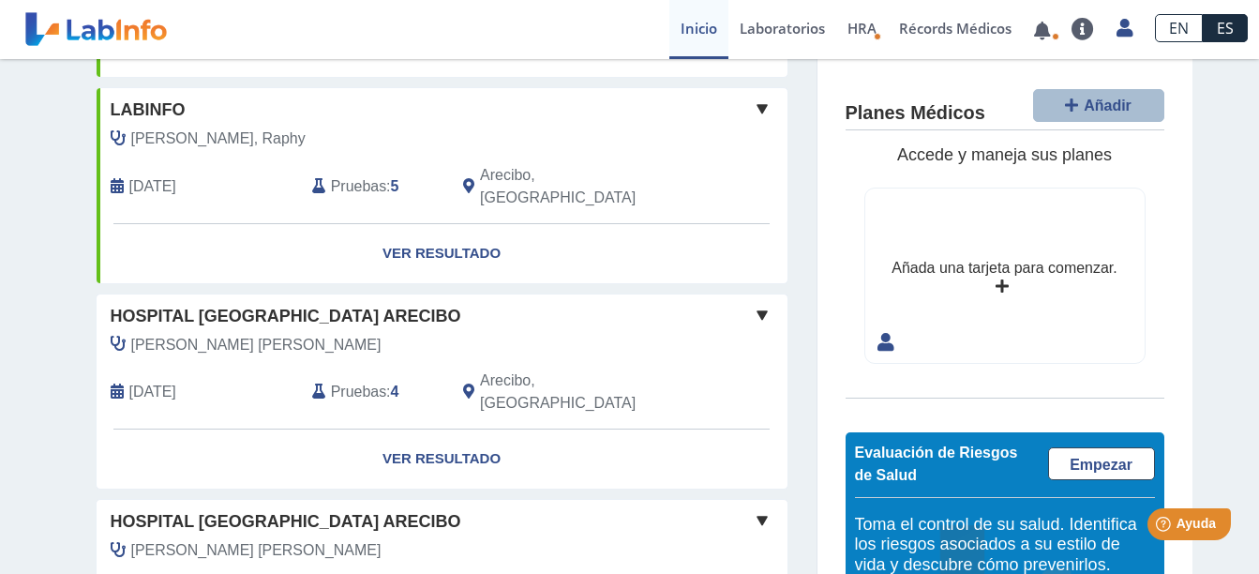  Describe the element at coordinates (395, 391) in the screenshot. I see `b: 4` at that location.